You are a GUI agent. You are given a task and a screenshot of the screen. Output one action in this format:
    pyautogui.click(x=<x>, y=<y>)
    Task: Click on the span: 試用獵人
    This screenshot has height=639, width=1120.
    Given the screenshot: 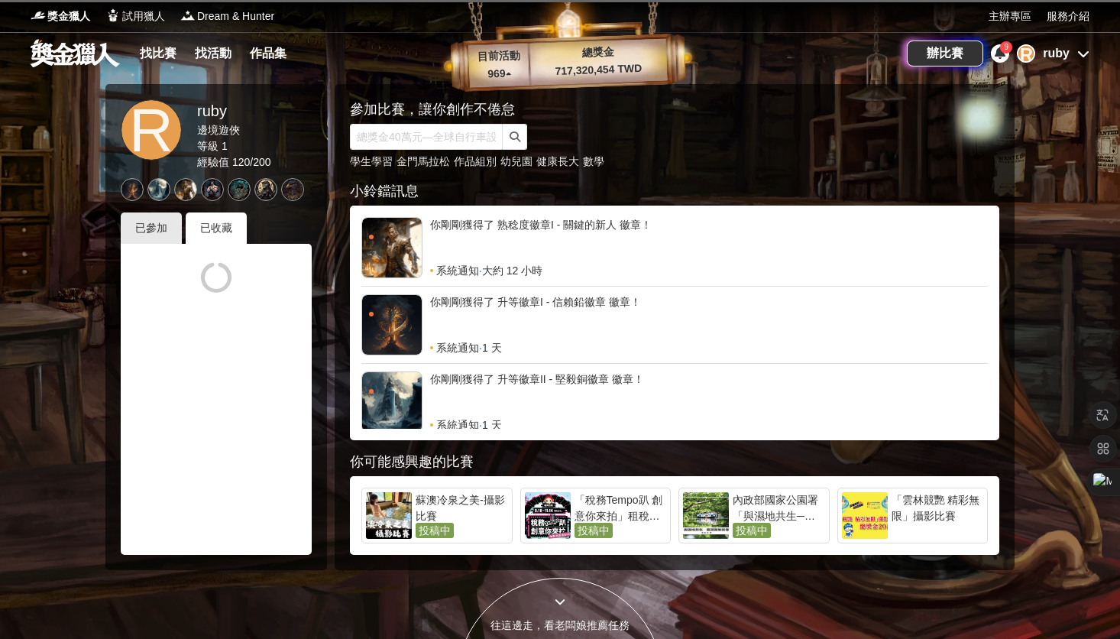 What is the action you would take?
    pyautogui.click(x=144, y=16)
    